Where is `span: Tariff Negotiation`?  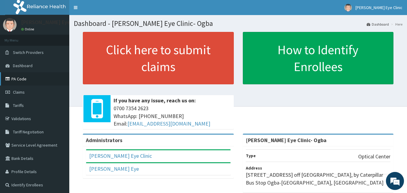 span: Tariff Negotiation is located at coordinates (28, 132).